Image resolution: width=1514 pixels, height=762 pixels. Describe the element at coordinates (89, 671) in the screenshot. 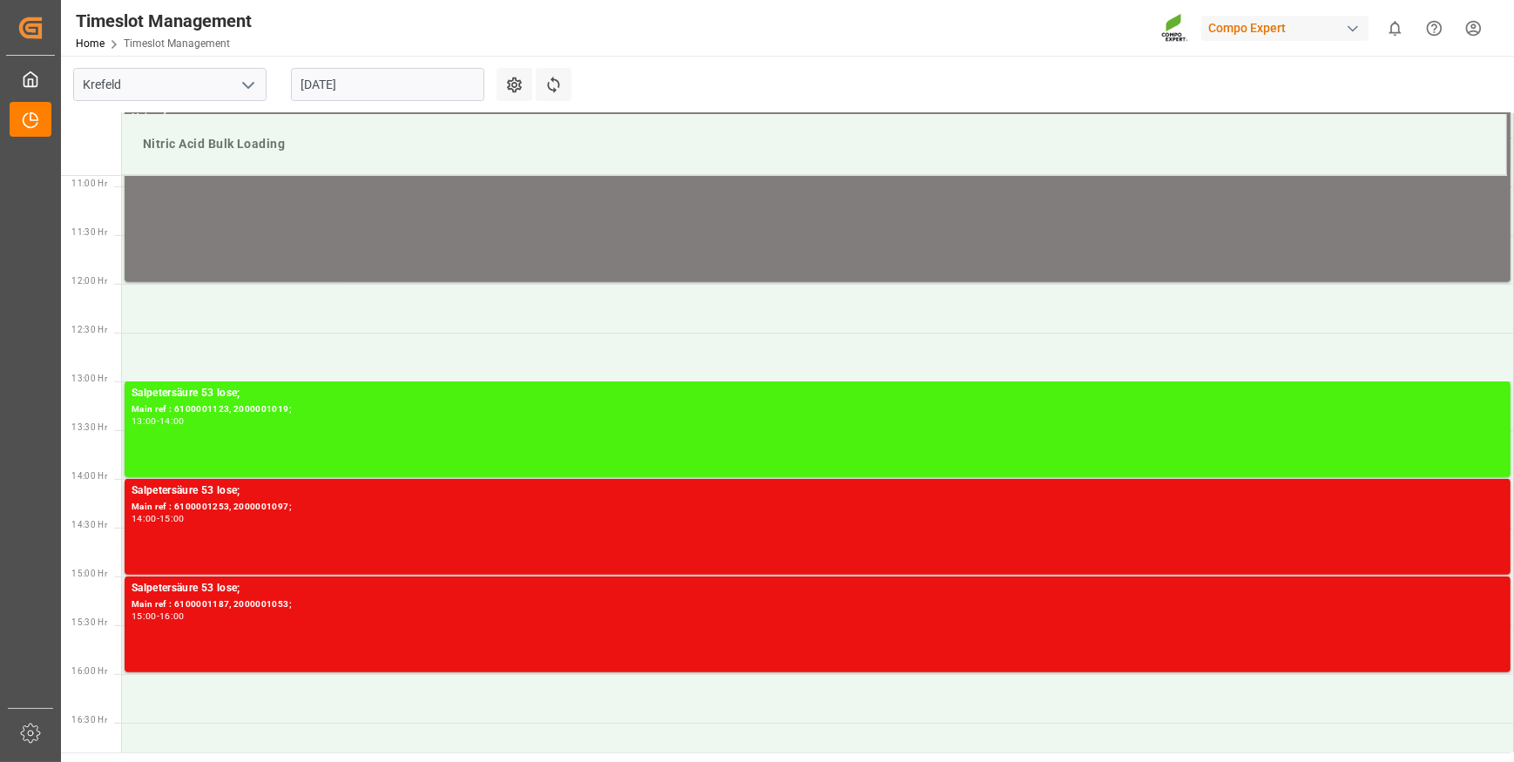

I see `span: 16:00 Hr` at that location.